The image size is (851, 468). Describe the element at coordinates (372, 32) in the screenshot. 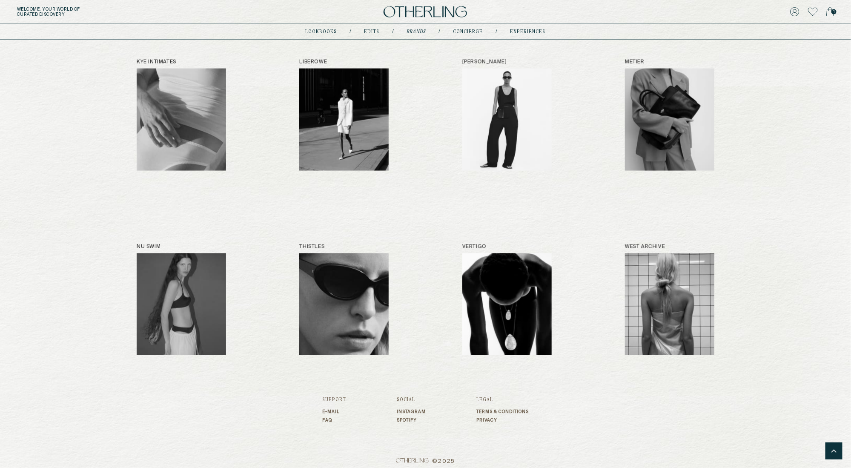

I see `a: Edits` at that location.